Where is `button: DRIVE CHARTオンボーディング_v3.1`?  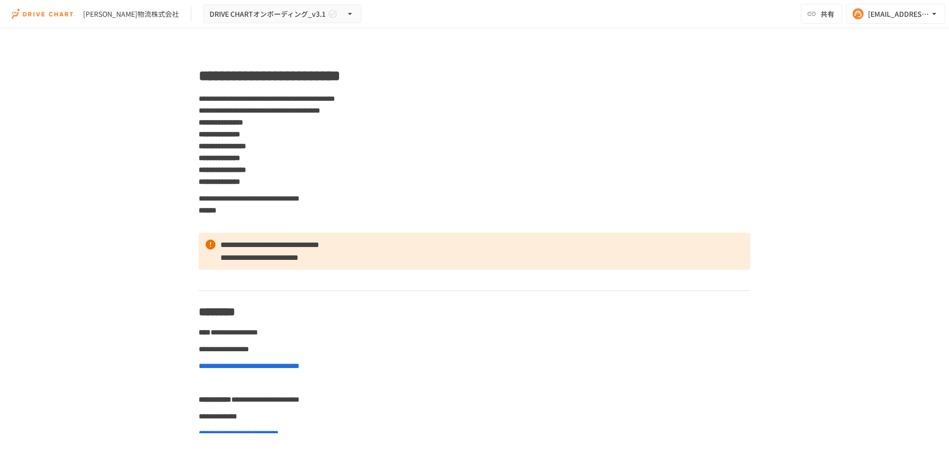 button: DRIVE CHARTオンボーディング_v3.1 is located at coordinates (282, 14).